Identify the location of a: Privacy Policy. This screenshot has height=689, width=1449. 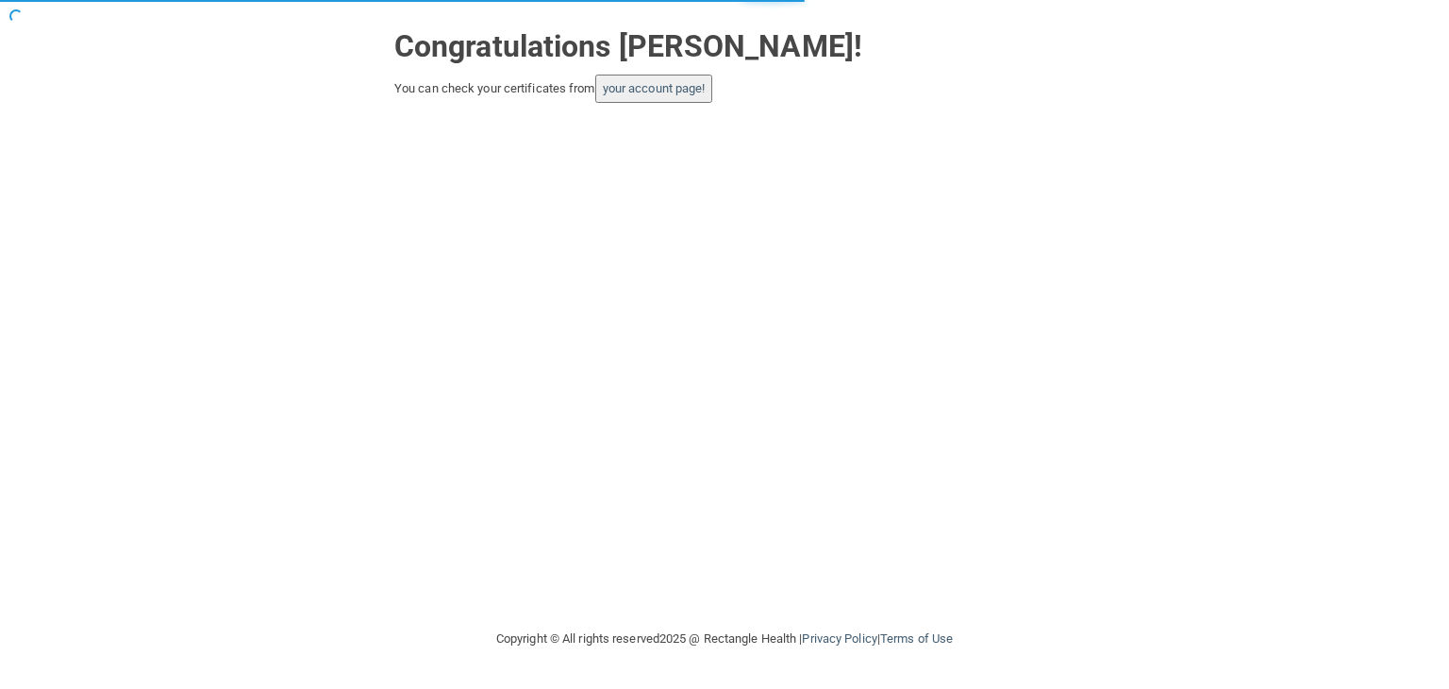
(839, 638).